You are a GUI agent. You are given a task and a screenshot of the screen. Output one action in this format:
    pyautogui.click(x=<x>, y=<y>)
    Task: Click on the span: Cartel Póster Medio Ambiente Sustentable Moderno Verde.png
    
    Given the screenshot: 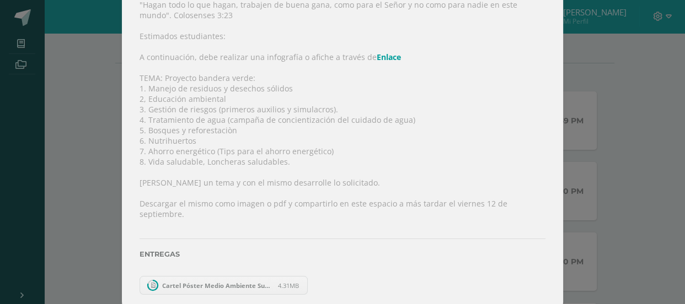 What is the action you would take?
    pyautogui.click(x=217, y=286)
    